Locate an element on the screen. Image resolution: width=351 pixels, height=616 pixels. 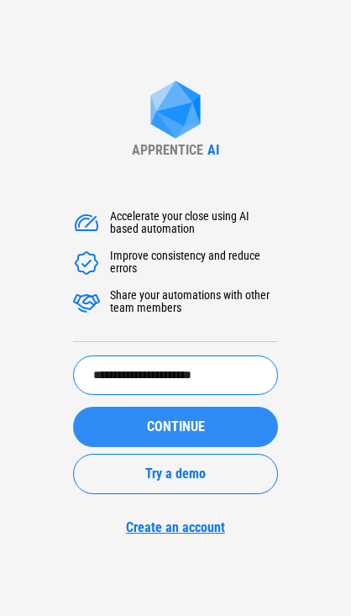
span: CONTINUE is located at coordinates (176, 427).